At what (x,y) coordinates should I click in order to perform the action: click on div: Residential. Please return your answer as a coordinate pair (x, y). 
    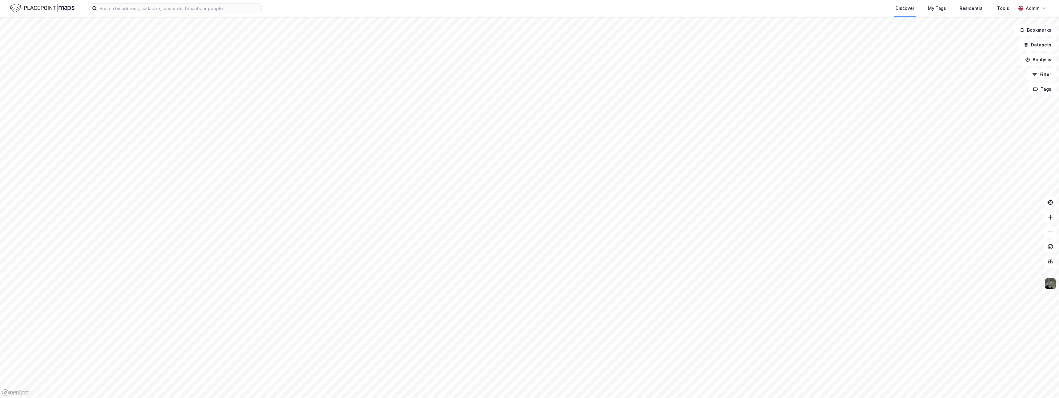
    Looking at the image, I should click on (971, 8).